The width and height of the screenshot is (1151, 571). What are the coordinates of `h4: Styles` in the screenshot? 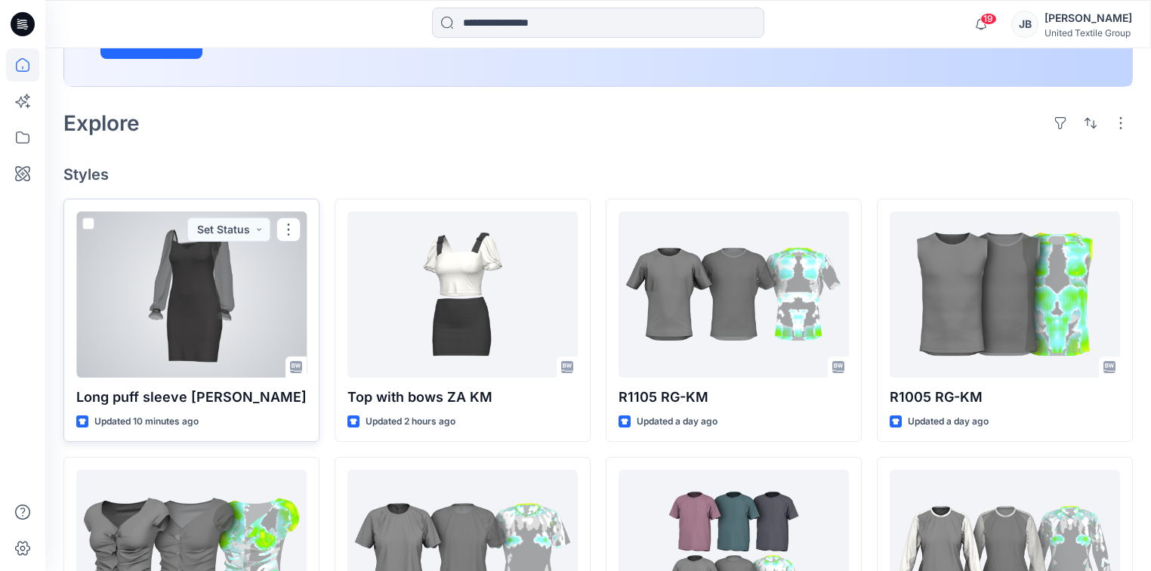 It's located at (598, 175).